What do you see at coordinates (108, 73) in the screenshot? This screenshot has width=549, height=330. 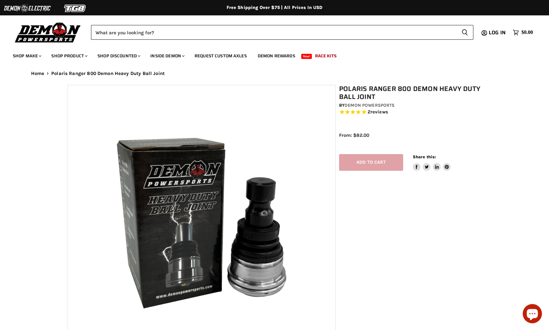 I see `span: Polaris Ranger 800 Demon Heavy Duty Ball Joint` at bounding box center [108, 73].